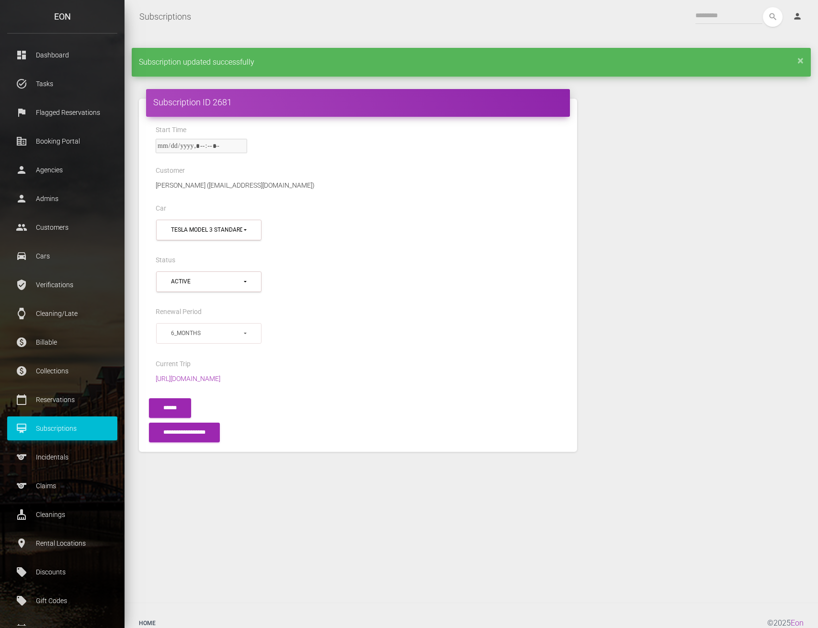 Image resolution: width=818 pixels, height=628 pixels. I want to click on a: sports Incidentals, so click(62, 457).